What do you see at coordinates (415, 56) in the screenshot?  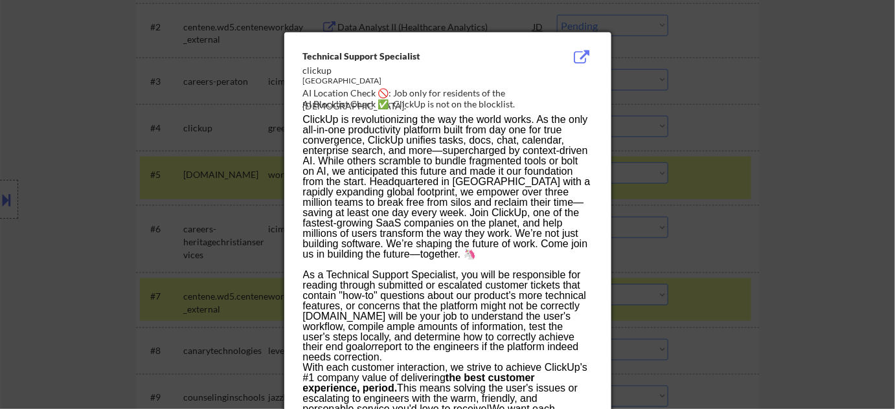 I see `div: Technical Support Specialist` at bounding box center [415, 56].